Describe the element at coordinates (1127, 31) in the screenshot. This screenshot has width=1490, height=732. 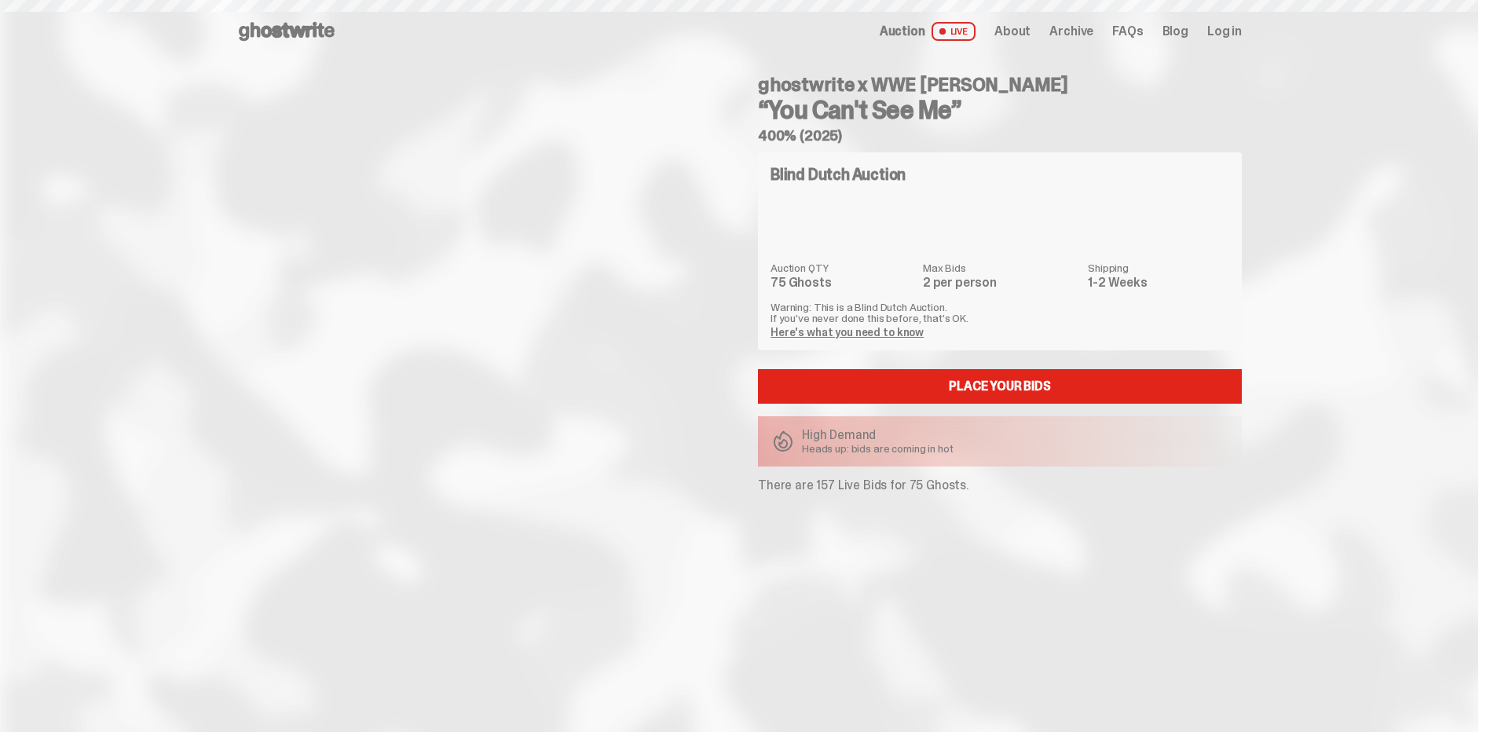
I see `span: FAQs` at that location.